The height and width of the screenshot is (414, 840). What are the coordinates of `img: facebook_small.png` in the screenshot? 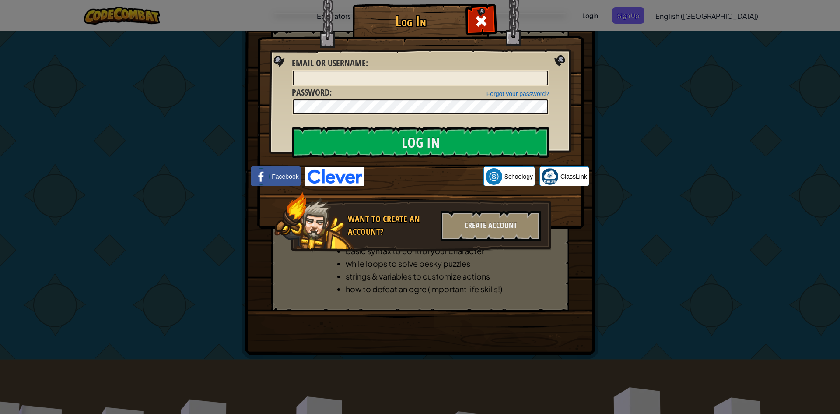 It's located at (261, 176).